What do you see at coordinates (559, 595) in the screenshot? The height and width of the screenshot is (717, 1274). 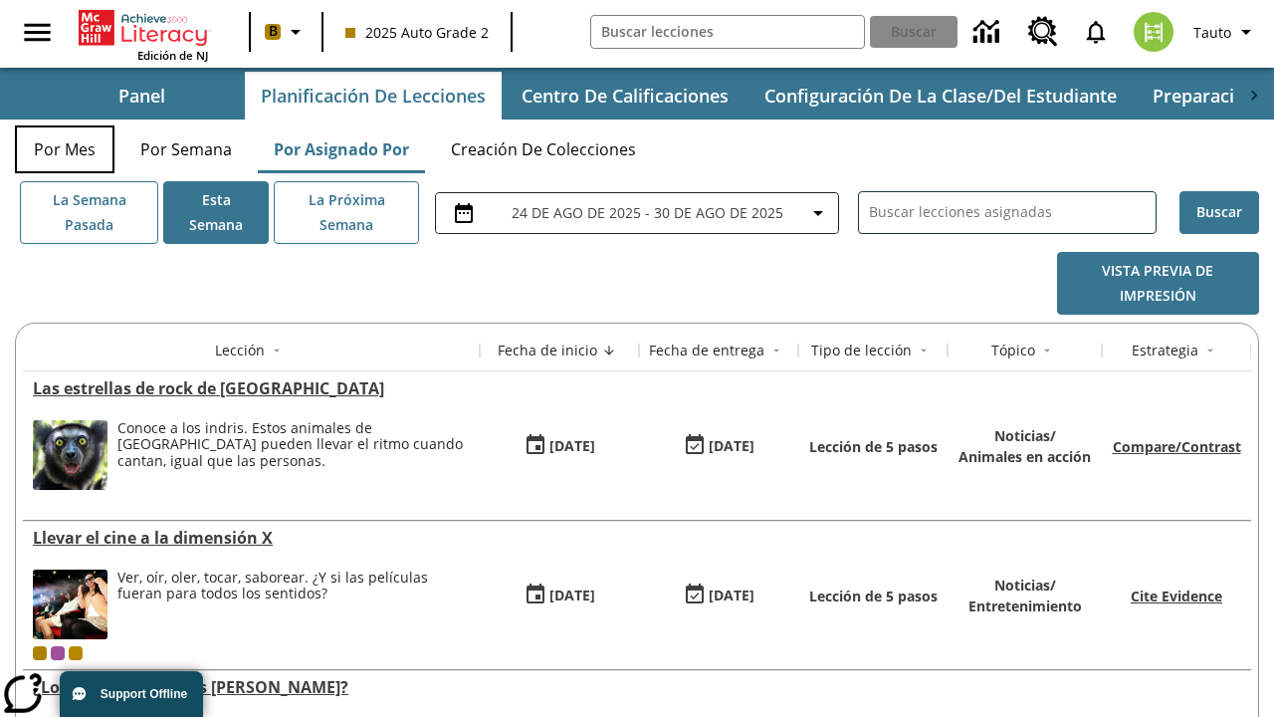 I see `button: 08/18/25: Primer día en que estuvo disponible la lección` at bounding box center [559, 595].